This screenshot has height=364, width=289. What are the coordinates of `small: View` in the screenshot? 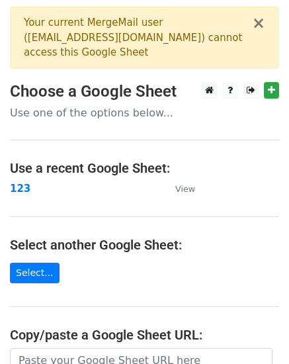 It's located at (185, 189).